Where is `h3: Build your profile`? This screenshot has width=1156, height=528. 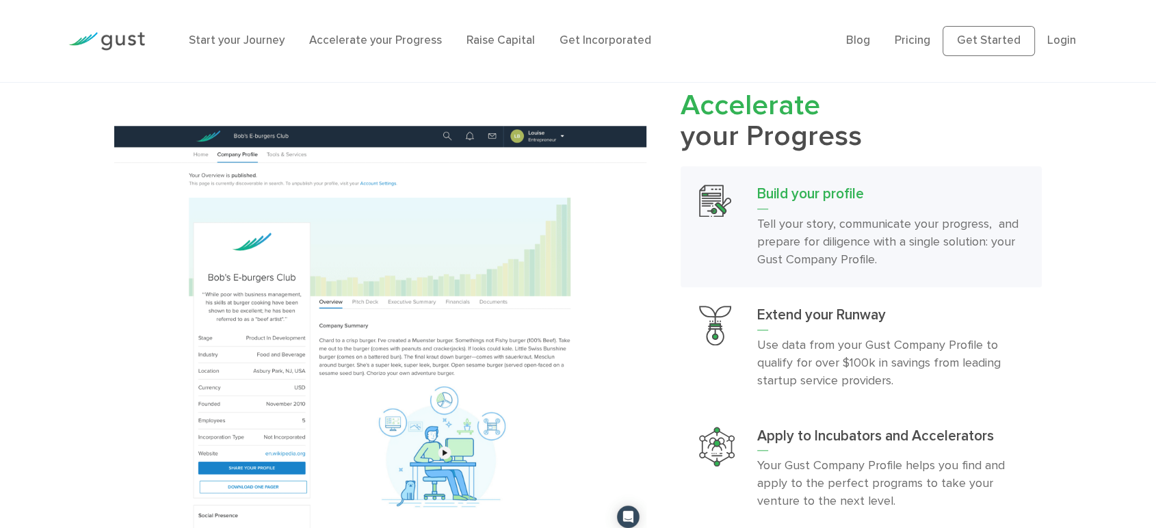
h3: Build your profile is located at coordinates (890, 197).